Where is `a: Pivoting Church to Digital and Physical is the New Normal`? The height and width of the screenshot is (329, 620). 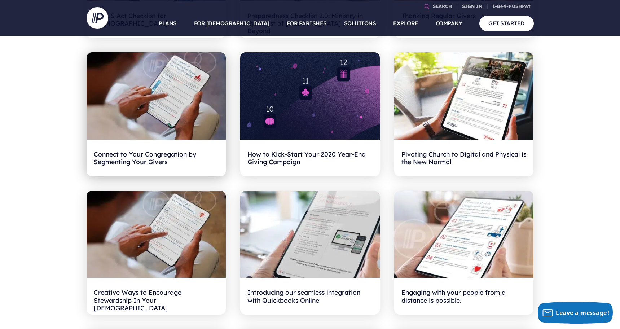
a: Pivoting Church to Digital and Physical is the New Normal is located at coordinates (464, 114).